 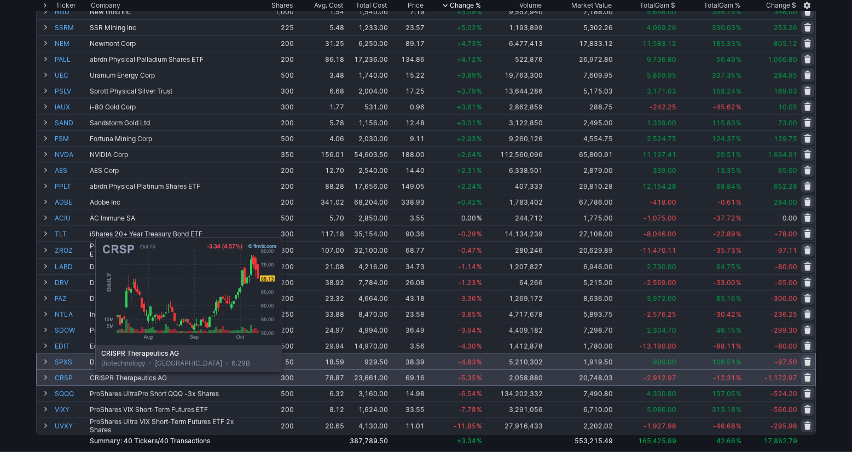 What do you see at coordinates (467, 266) in the screenshot?
I see `span: -1.14` at bounding box center [467, 266].